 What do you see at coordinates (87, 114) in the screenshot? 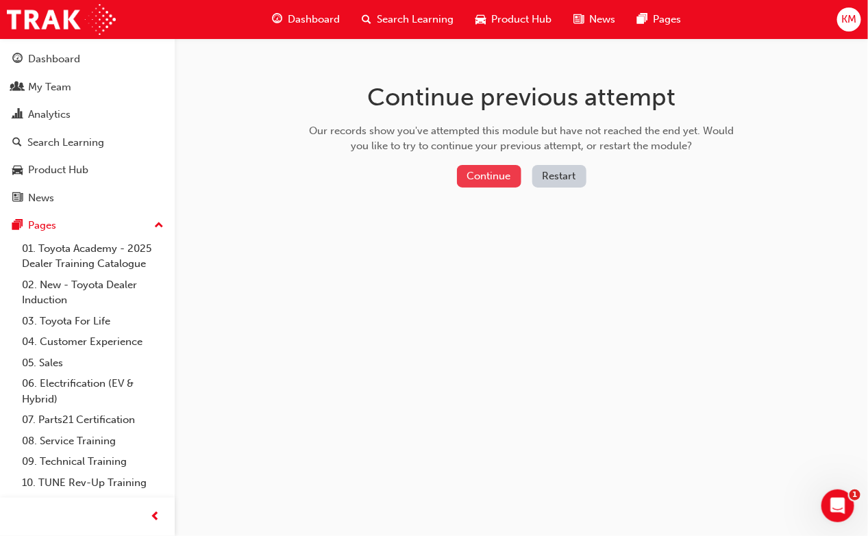
I see `a: Analytics` at bounding box center [87, 114].